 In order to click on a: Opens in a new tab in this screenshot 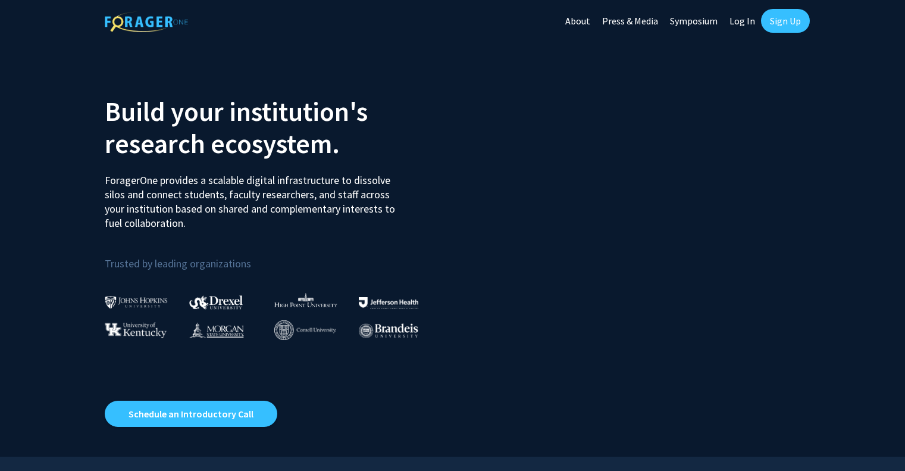, I will do `click(191, 414)`.